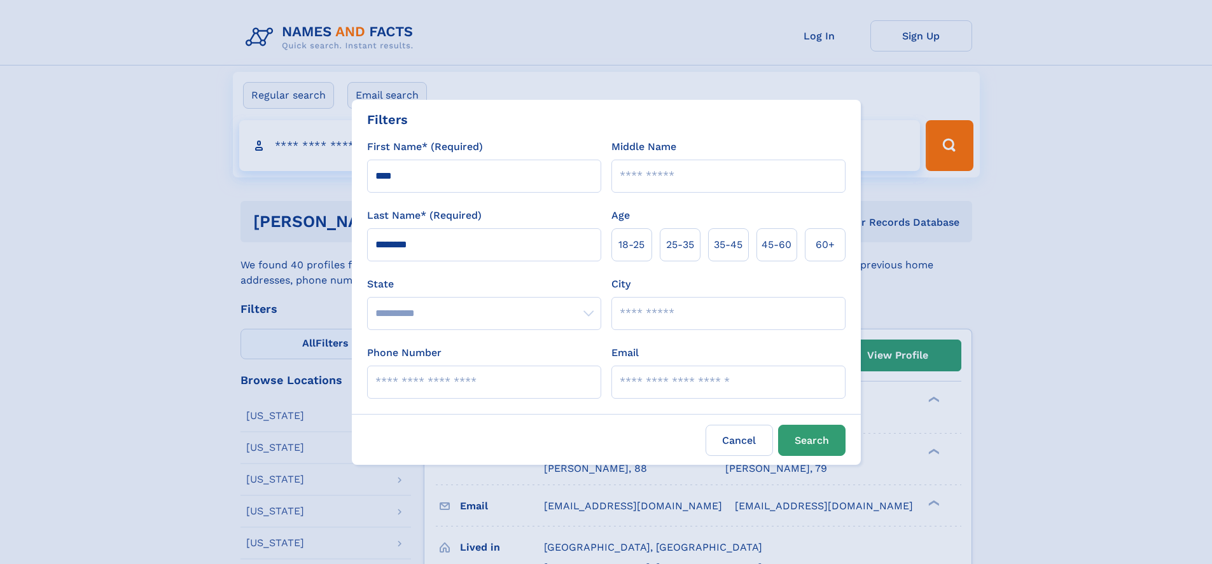 The image size is (1212, 564). Describe the element at coordinates (825, 245) in the screenshot. I see `span: 60+` at that location.